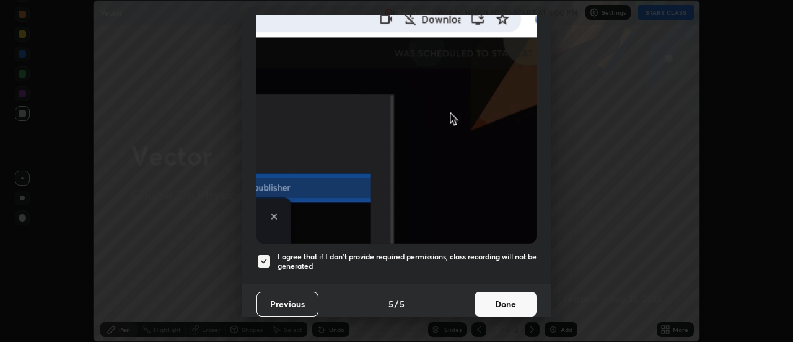  Describe the element at coordinates (506, 304) in the screenshot. I see `button: Done` at that location.